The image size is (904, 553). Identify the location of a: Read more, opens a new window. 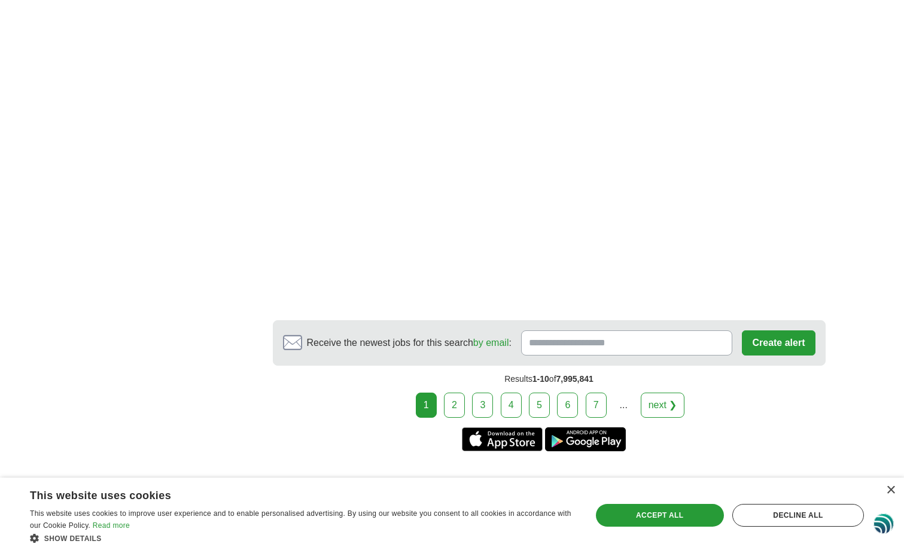
(111, 526).